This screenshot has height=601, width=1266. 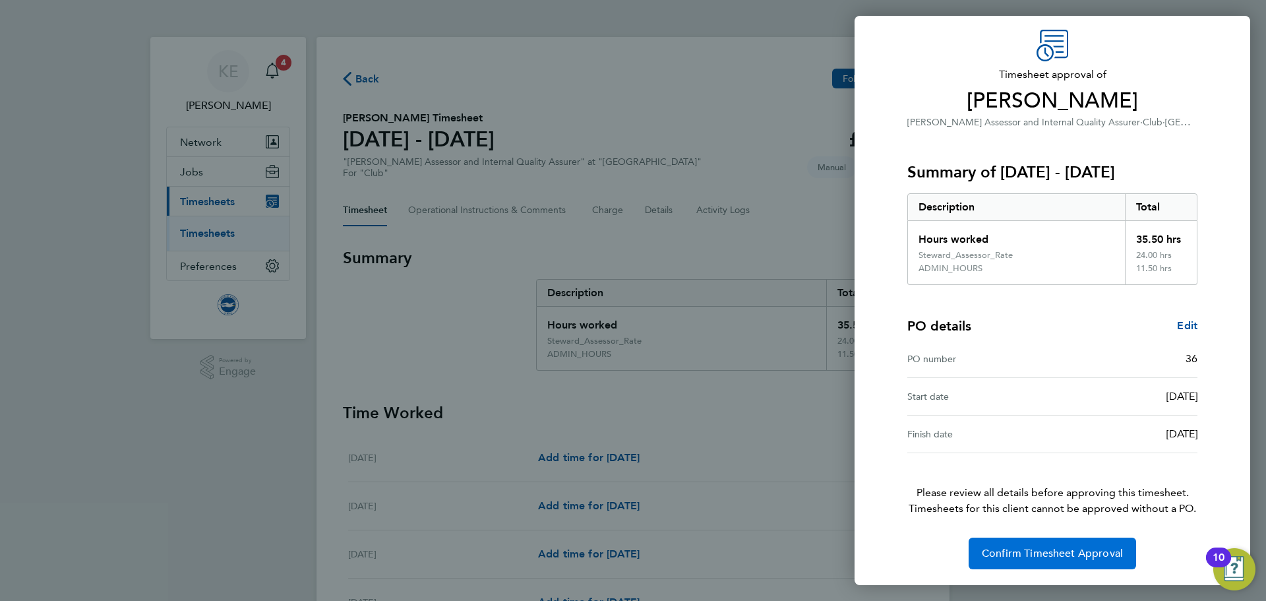 What do you see at coordinates (950, 268) in the screenshot?
I see `div: ADMIN_HOURS` at bounding box center [950, 268].